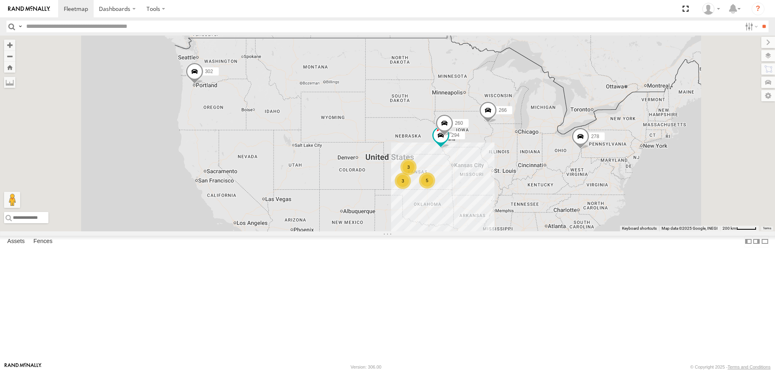 The image size is (775, 371). Describe the element at coordinates (10, 67) in the screenshot. I see `button: Zoom Home` at that location.